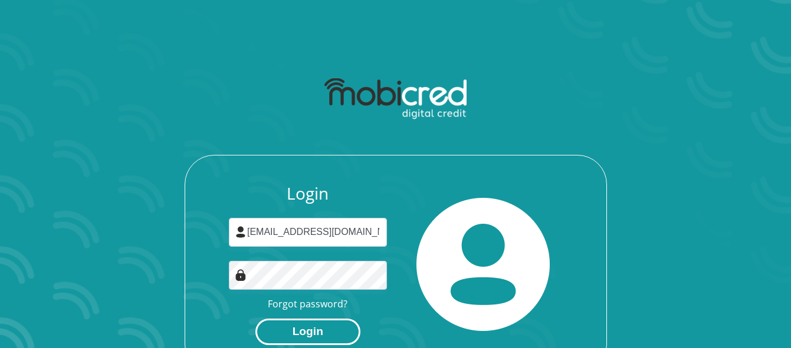 This screenshot has height=348, width=791. Describe the element at coordinates (395, 99) in the screenshot. I see `img: mobicred logo` at that location.